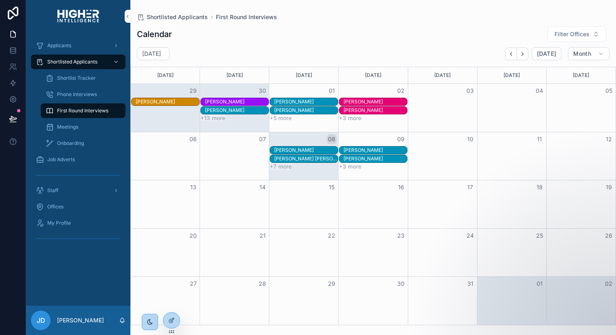  I want to click on div: Rhyannon Chappelow, so click(306, 110).